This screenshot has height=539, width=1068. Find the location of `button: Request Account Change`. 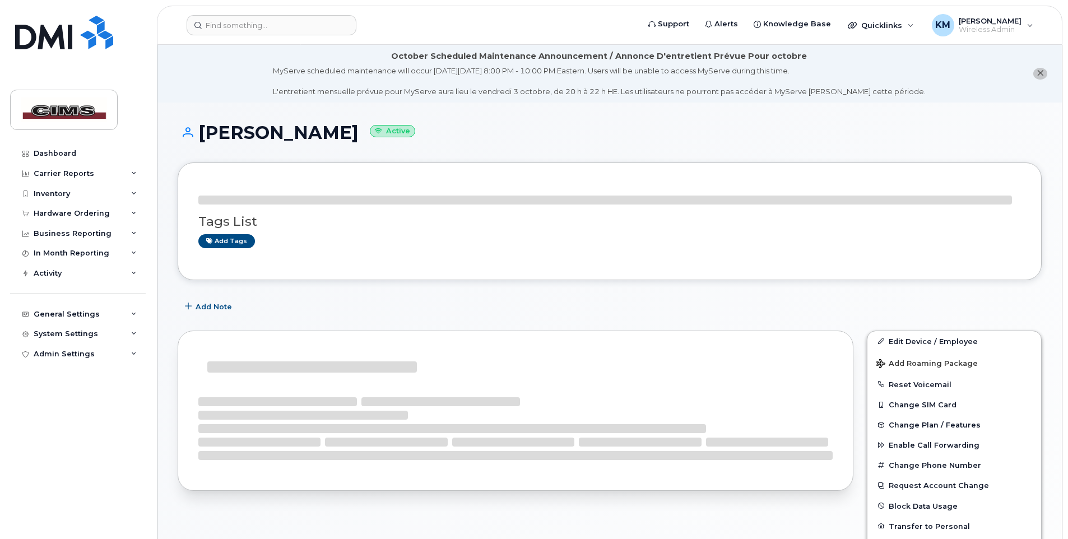

button: Request Account Change is located at coordinates (954, 485).